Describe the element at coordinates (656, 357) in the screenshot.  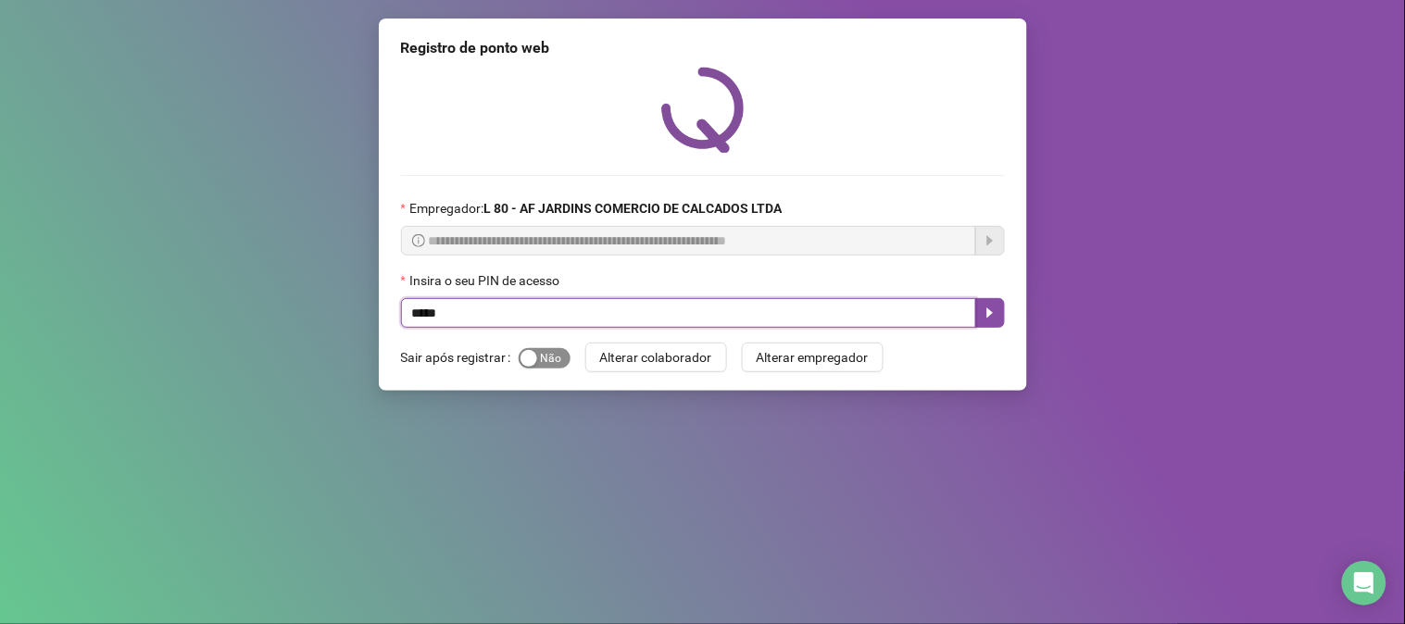
I see `button: Alterar colaborador` at that location.